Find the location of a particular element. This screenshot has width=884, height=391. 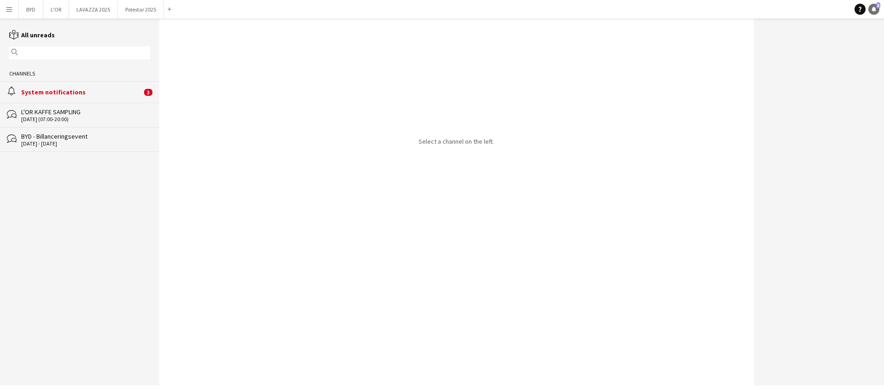

div: BYD - Billanceringsevent is located at coordinates (86, 136).